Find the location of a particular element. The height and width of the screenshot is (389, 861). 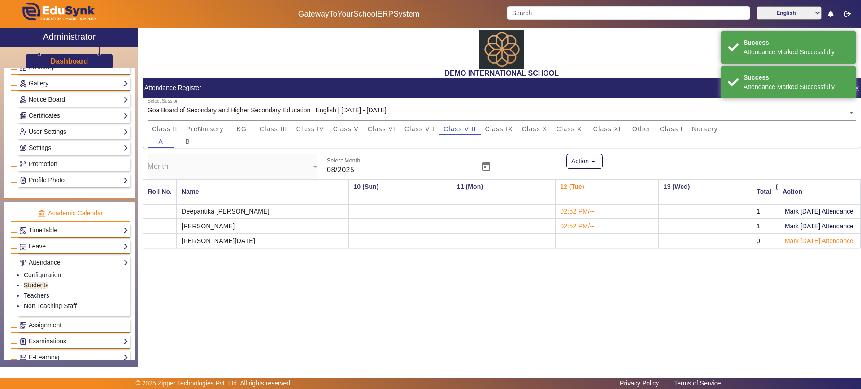

img: Branchoperations.png is located at coordinates (23, 164).